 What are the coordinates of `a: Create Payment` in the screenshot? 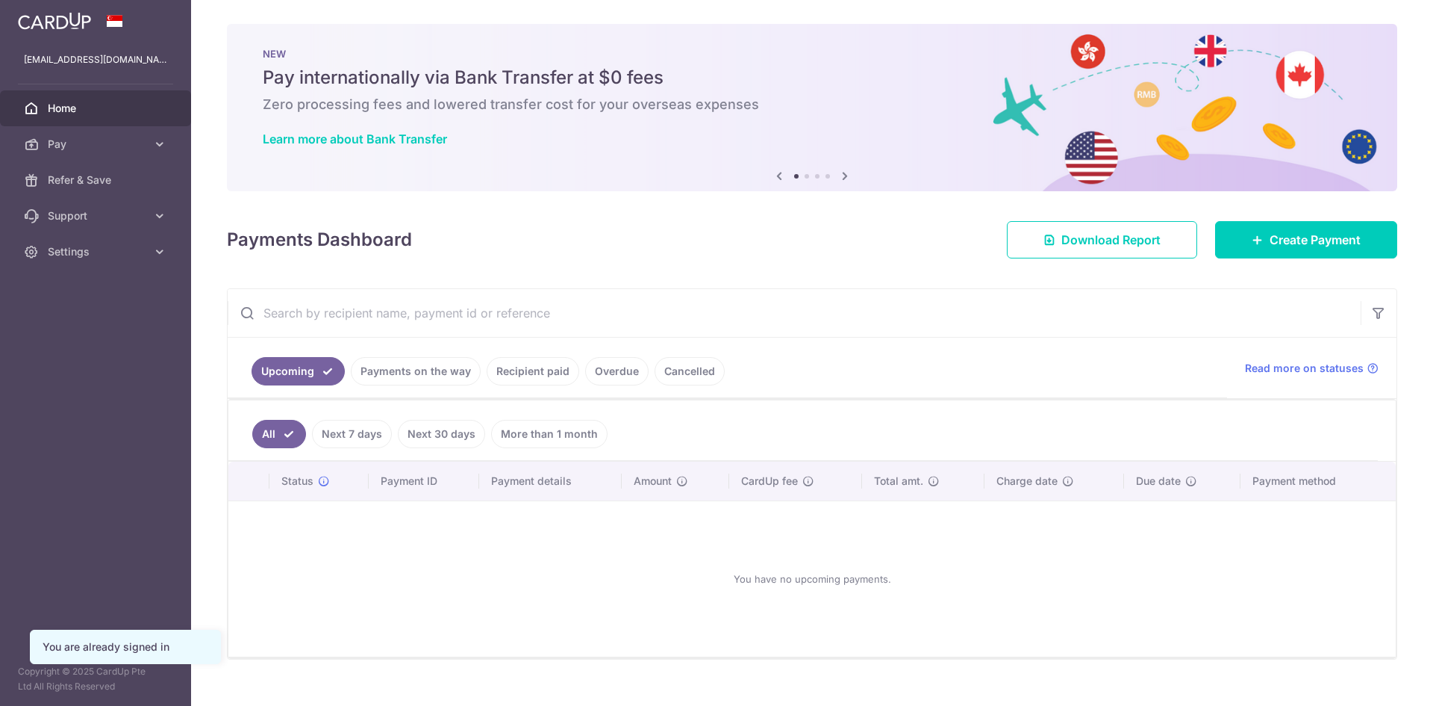 It's located at (1307, 240).